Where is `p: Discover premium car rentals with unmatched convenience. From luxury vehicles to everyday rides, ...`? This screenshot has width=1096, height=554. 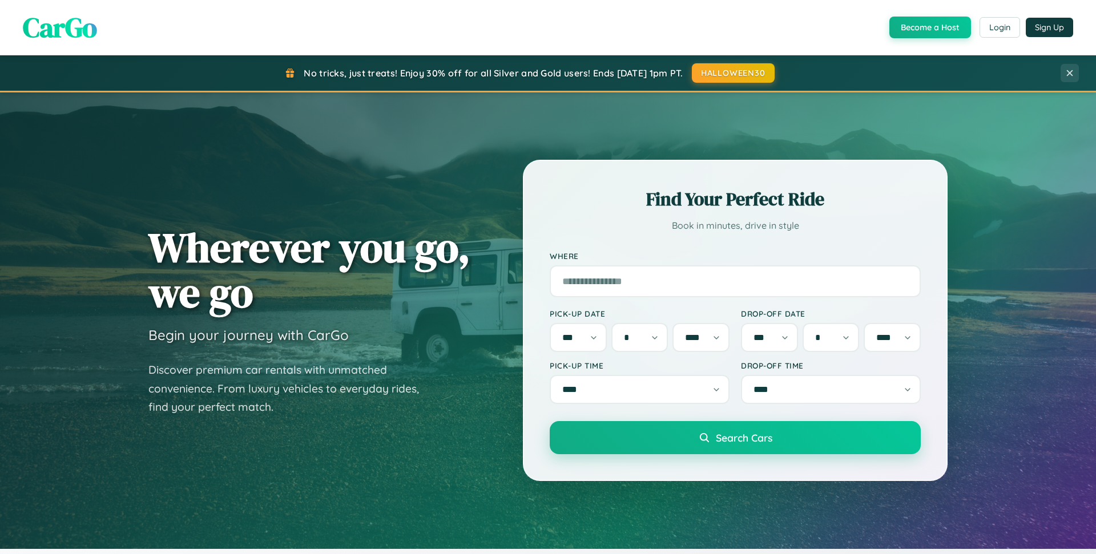 p: Discover premium car rentals with unmatched convenience. From luxury vehicles to everyday rides, ... is located at coordinates (291, 389).